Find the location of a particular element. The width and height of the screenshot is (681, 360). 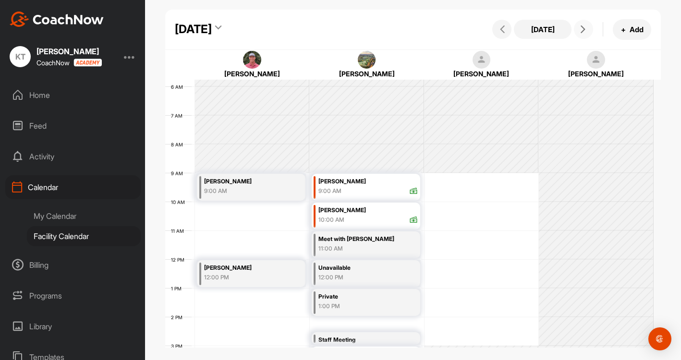

div: 12 PM is located at coordinates (179, 260).